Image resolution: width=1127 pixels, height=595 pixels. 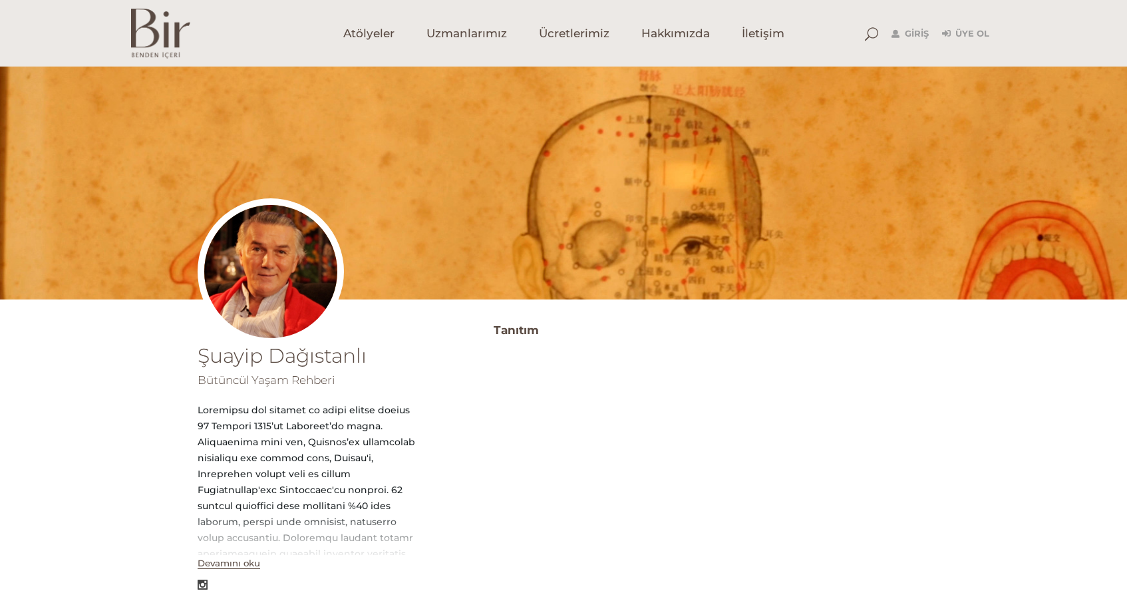 What do you see at coordinates (763, 33) in the screenshot?
I see `span: İletişim` at bounding box center [763, 33].